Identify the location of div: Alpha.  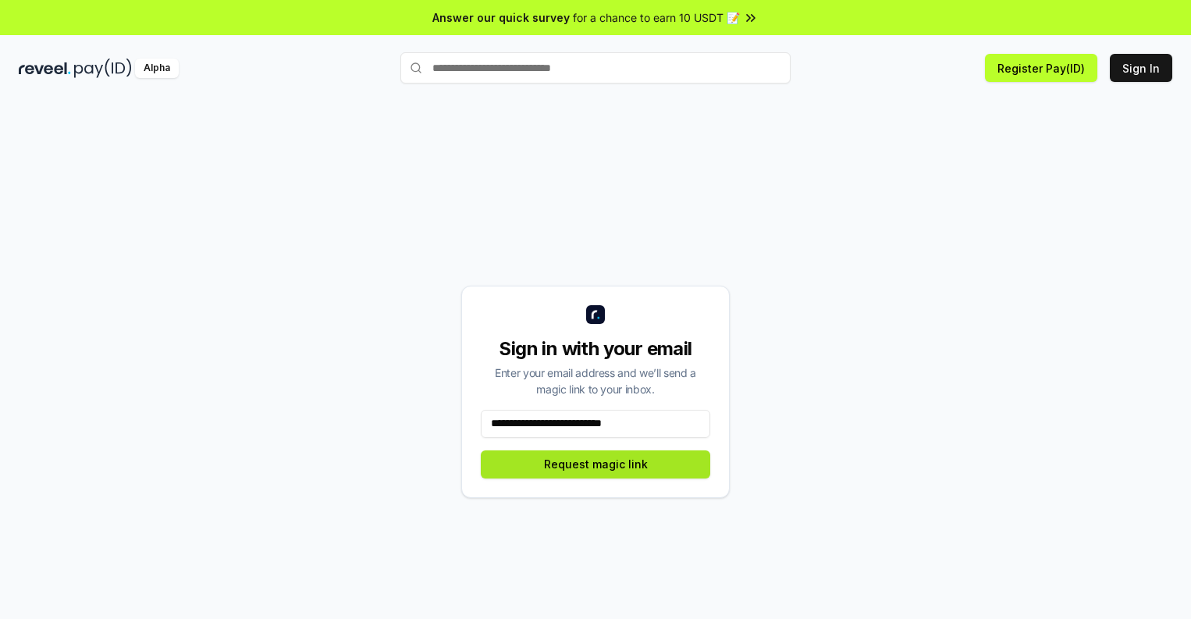
(157, 68).